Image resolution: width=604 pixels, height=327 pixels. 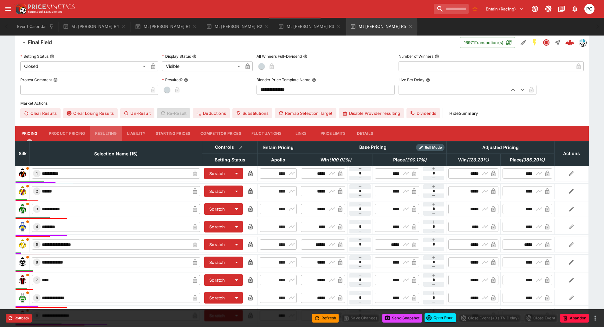 I want to click on span: 7, so click(x=37, y=280).